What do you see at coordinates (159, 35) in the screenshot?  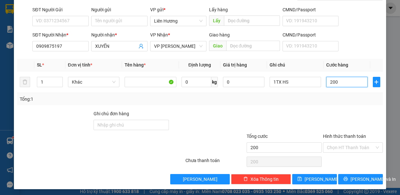 I see `span: VP Nhận` at bounding box center [159, 35].